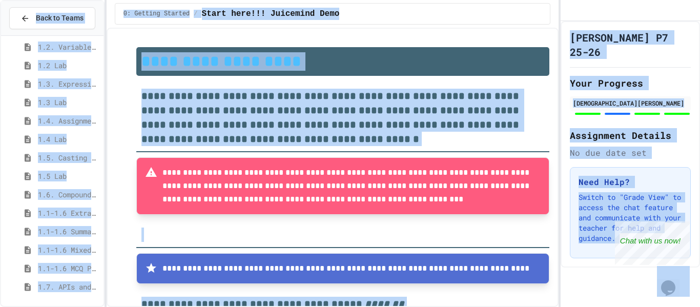  What do you see at coordinates (59, 18) in the screenshot?
I see `span: Back to Teams` at bounding box center [59, 18].